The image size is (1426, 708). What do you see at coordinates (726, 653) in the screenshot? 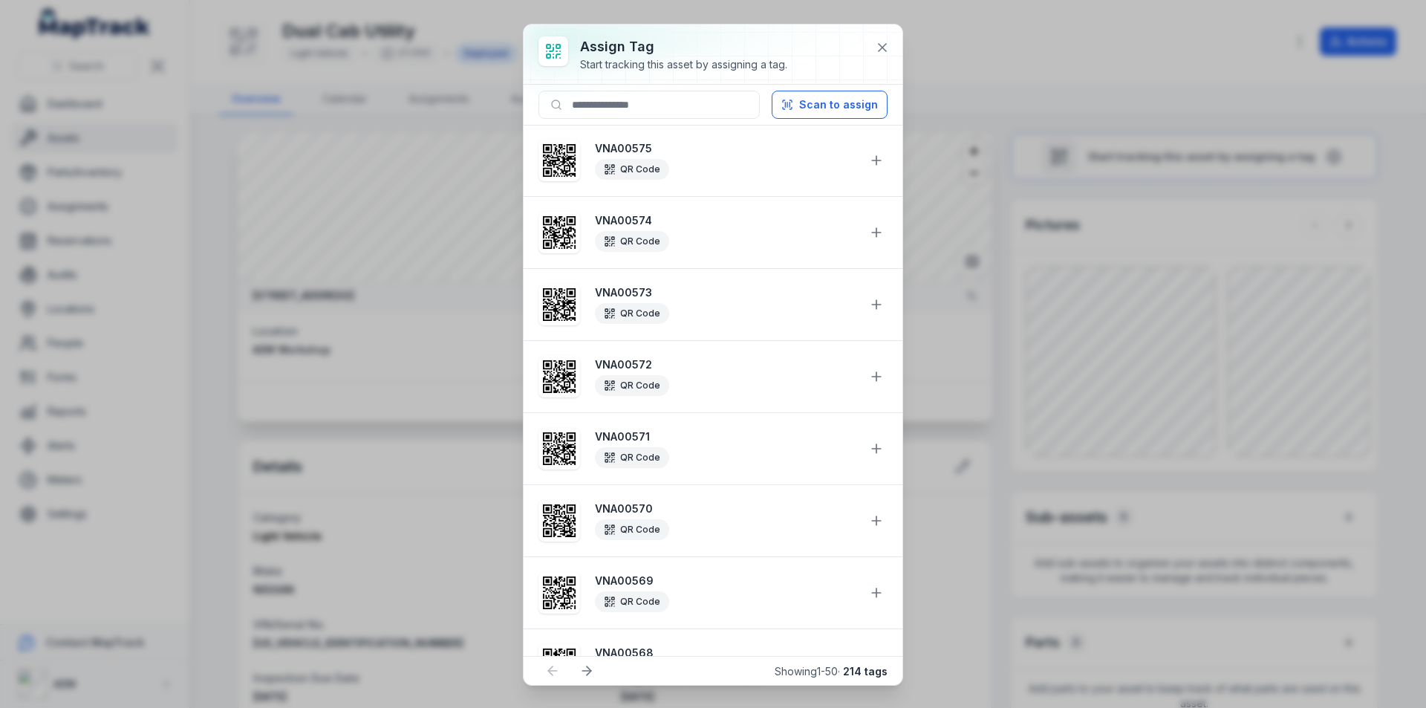
I see `strong: VNA00568` at bounding box center [726, 653].